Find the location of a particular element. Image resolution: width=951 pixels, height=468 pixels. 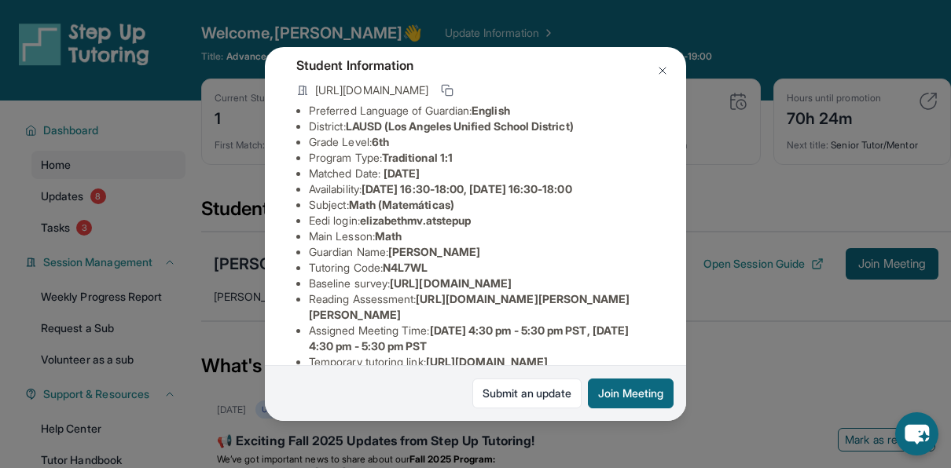

li: Assigned Meeting Time : is located at coordinates (482, 339).